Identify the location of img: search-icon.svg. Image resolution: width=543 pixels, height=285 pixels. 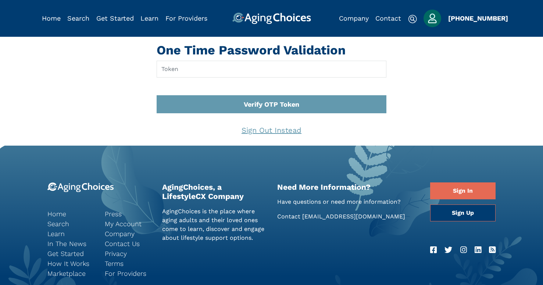
(413, 19).